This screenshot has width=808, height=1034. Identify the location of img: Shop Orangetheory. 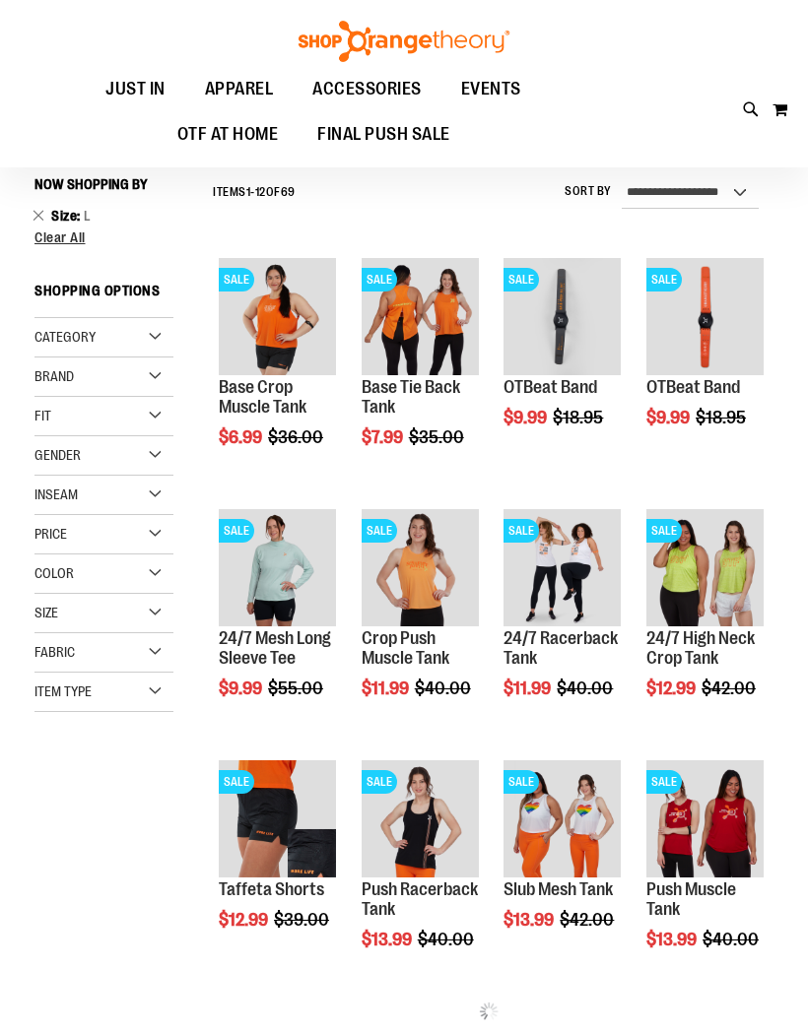
(404, 41).